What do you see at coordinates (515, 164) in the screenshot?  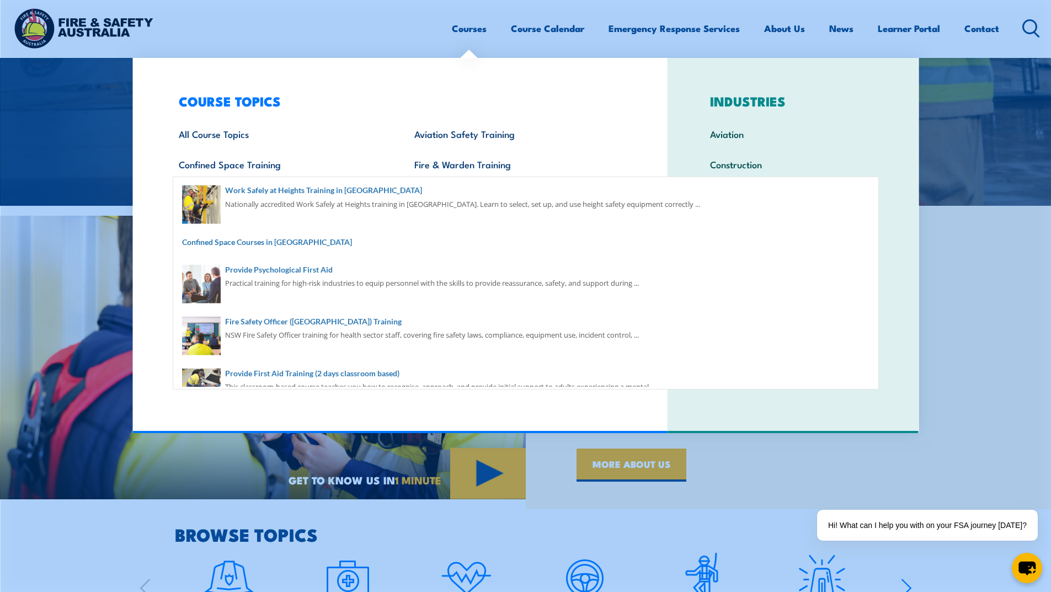 I see `a: Fire & Warden Training` at bounding box center [515, 164].